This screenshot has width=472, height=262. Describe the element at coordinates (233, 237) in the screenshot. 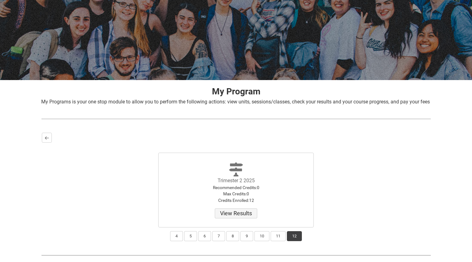

I see `button: 8` at that location.